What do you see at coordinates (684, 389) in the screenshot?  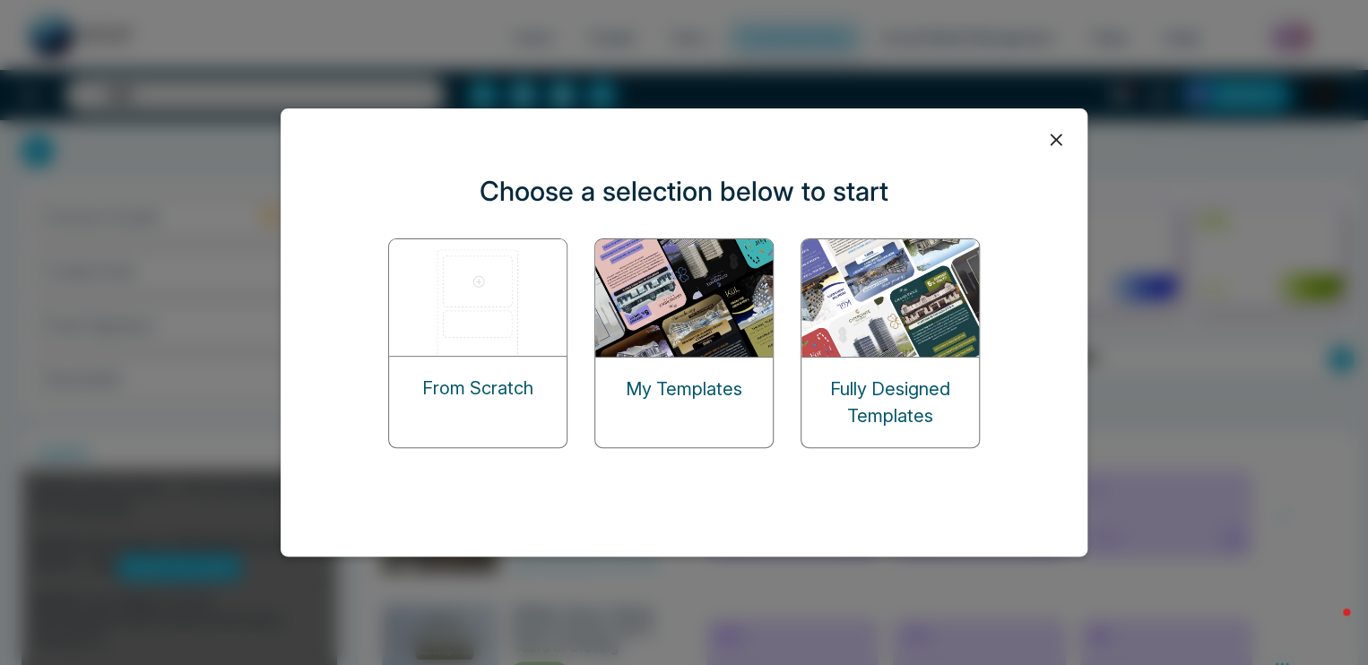 I see `p: My Templates` at bounding box center [684, 389].